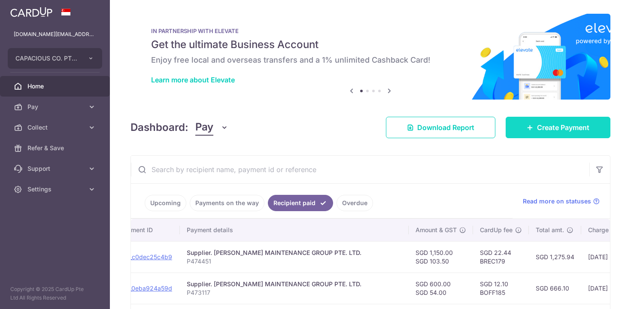 The width and height of the screenshot is (631, 309). What do you see at coordinates (146, 230) in the screenshot?
I see `th: Payment ID` at bounding box center [146, 230].